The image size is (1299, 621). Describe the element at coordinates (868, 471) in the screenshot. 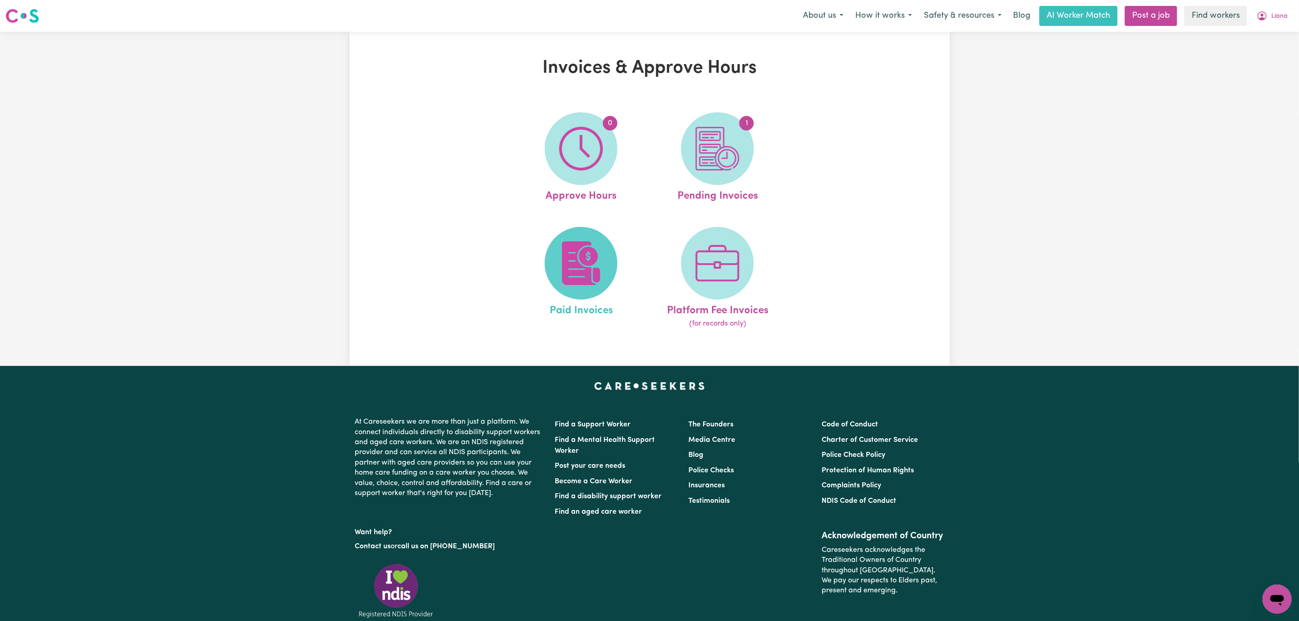

I see `a: Protection of Human Rights` at that location.